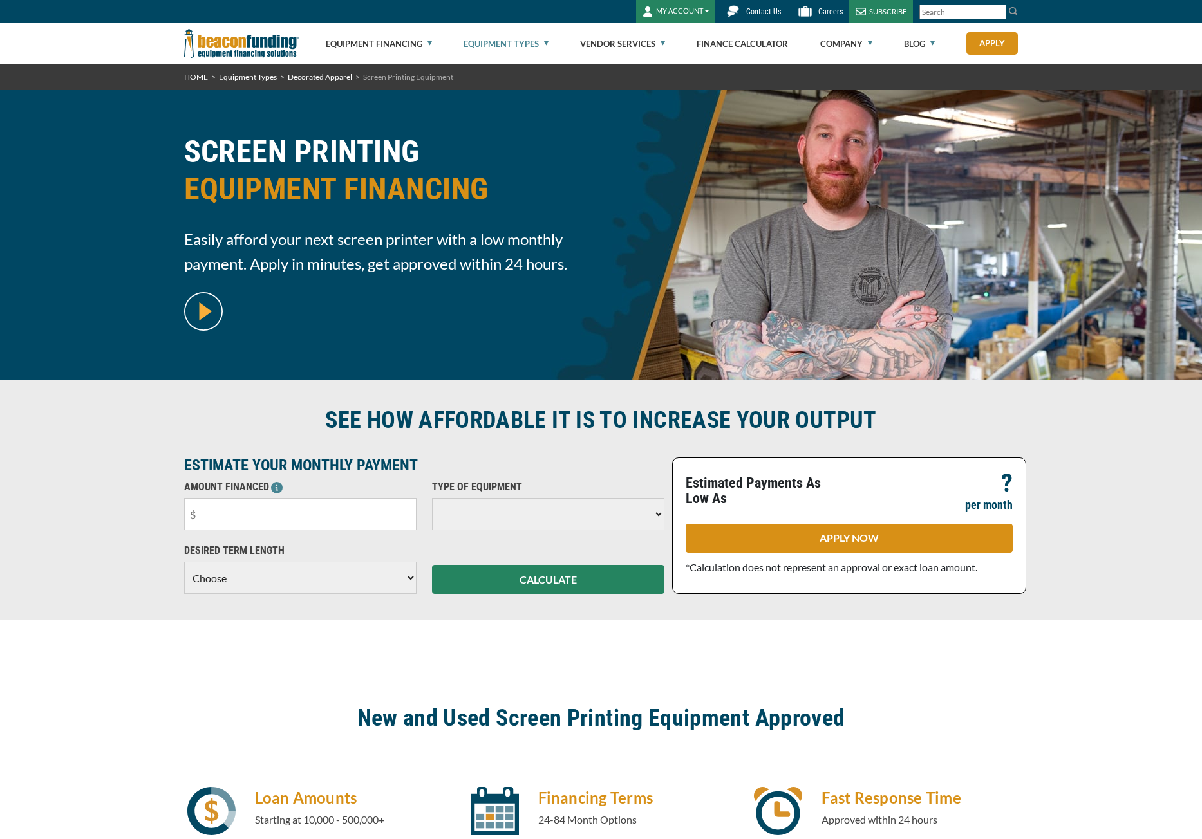 The image size is (1202, 839). Describe the element at coordinates (548, 487) in the screenshot. I see `p: TYPE OF EQUIPMENT` at that location.